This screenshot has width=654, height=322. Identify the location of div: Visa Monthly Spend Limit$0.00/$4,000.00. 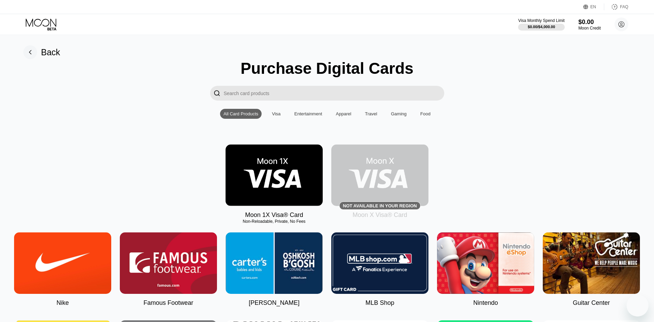
(541, 24).